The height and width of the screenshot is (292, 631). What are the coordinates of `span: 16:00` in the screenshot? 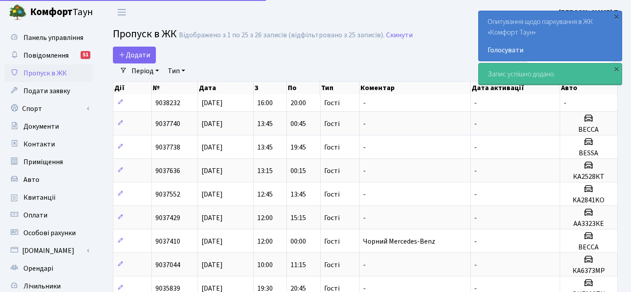 It's located at (265, 103).